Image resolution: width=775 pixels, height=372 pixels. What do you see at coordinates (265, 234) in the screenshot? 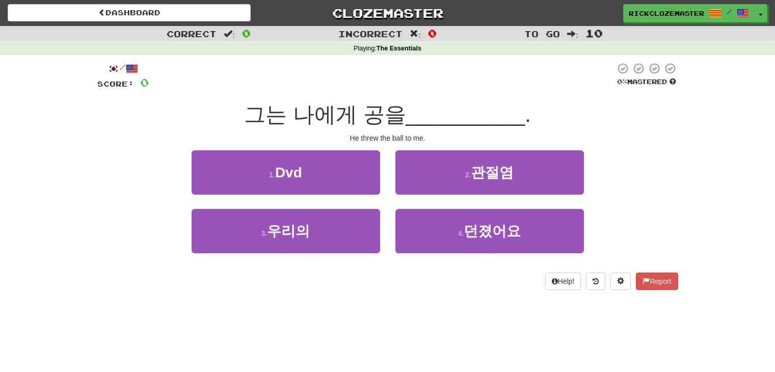
I see `small: 3 .` at bounding box center [265, 234].